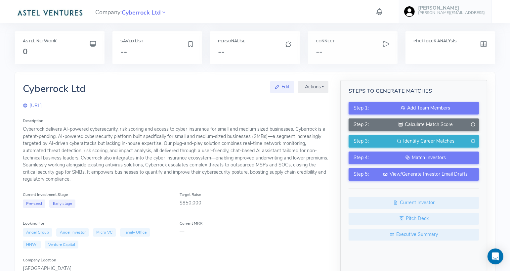  Describe the element at coordinates (34, 203) in the screenshot. I see `span: Pre-seed` at that location.